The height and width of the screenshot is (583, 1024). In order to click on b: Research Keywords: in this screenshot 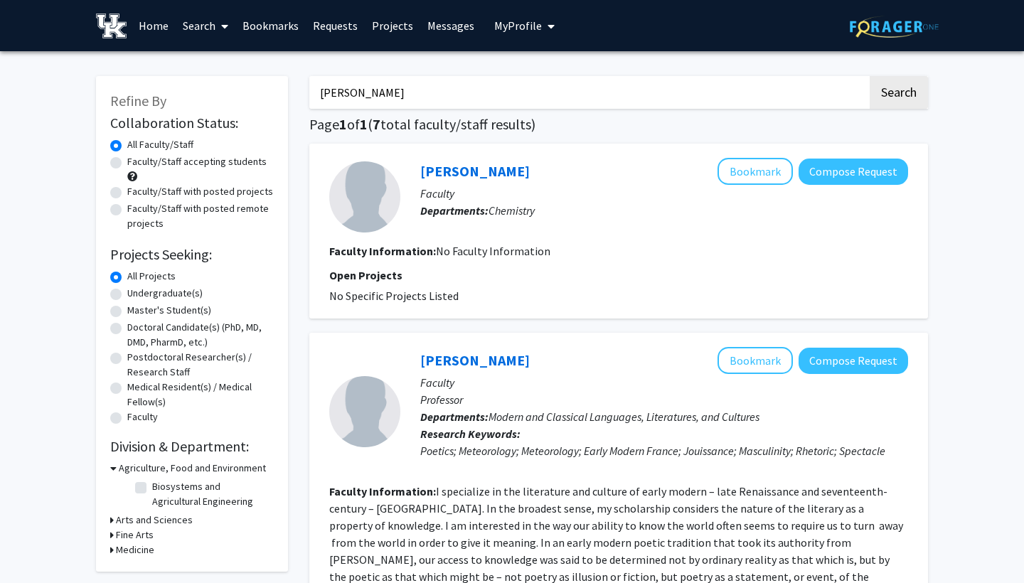, I will do `click(470, 434)`.